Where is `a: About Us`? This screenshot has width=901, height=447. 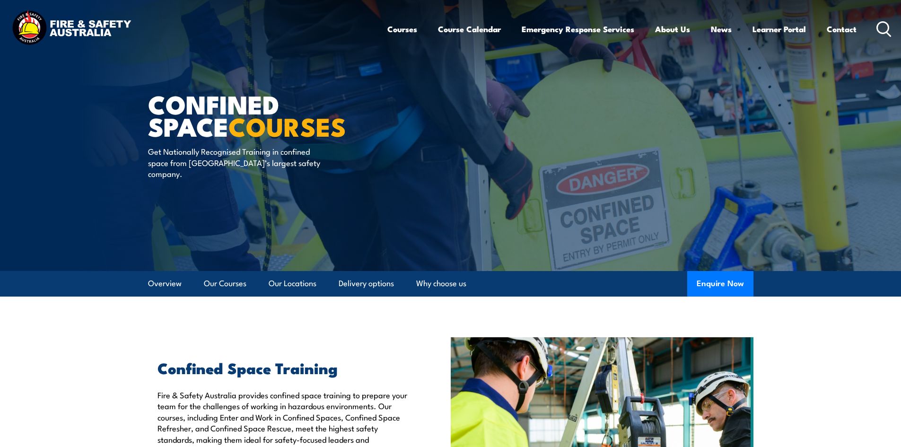 a: About Us is located at coordinates (673, 29).